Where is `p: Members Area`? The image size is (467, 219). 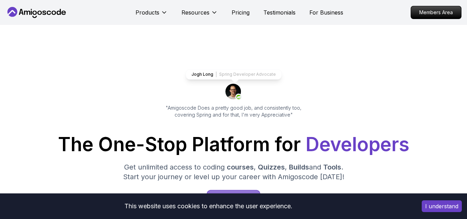
p: Members Area is located at coordinates (436, 12).